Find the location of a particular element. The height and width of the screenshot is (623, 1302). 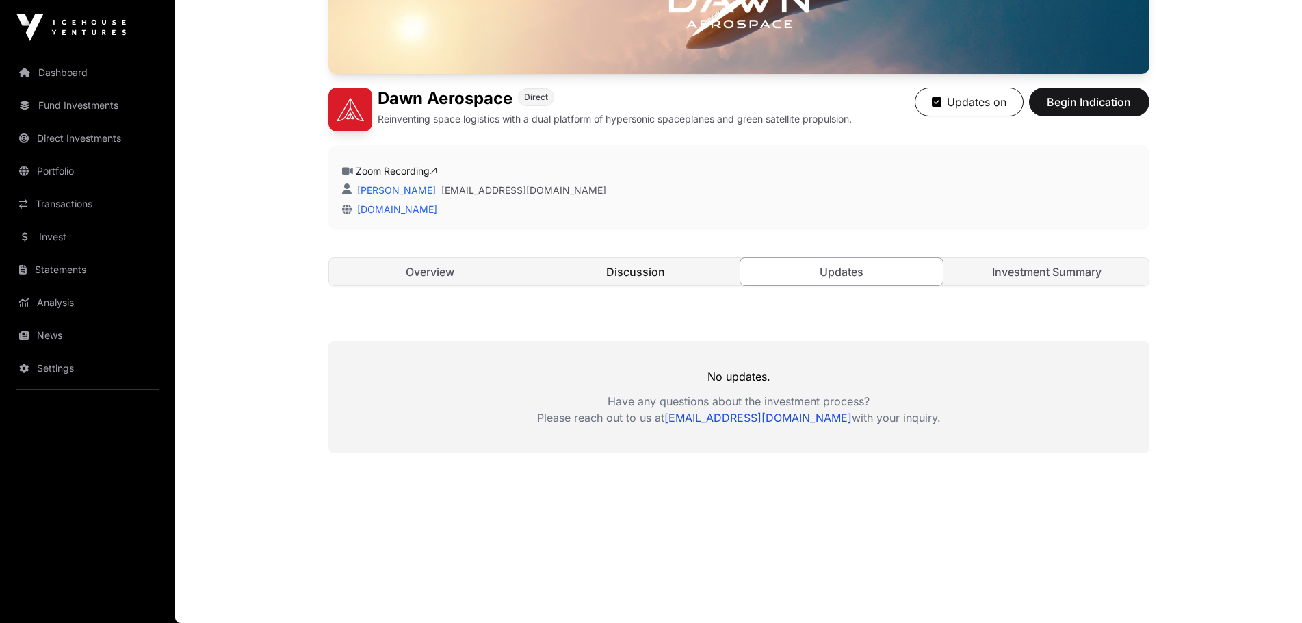

a: Portfolio is located at coordinates (88, 171).